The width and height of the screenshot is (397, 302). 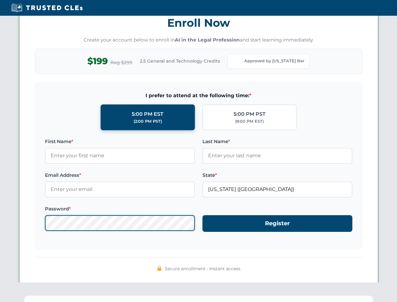 I want to click on input: Enter your email, so click(x=120, y=189).